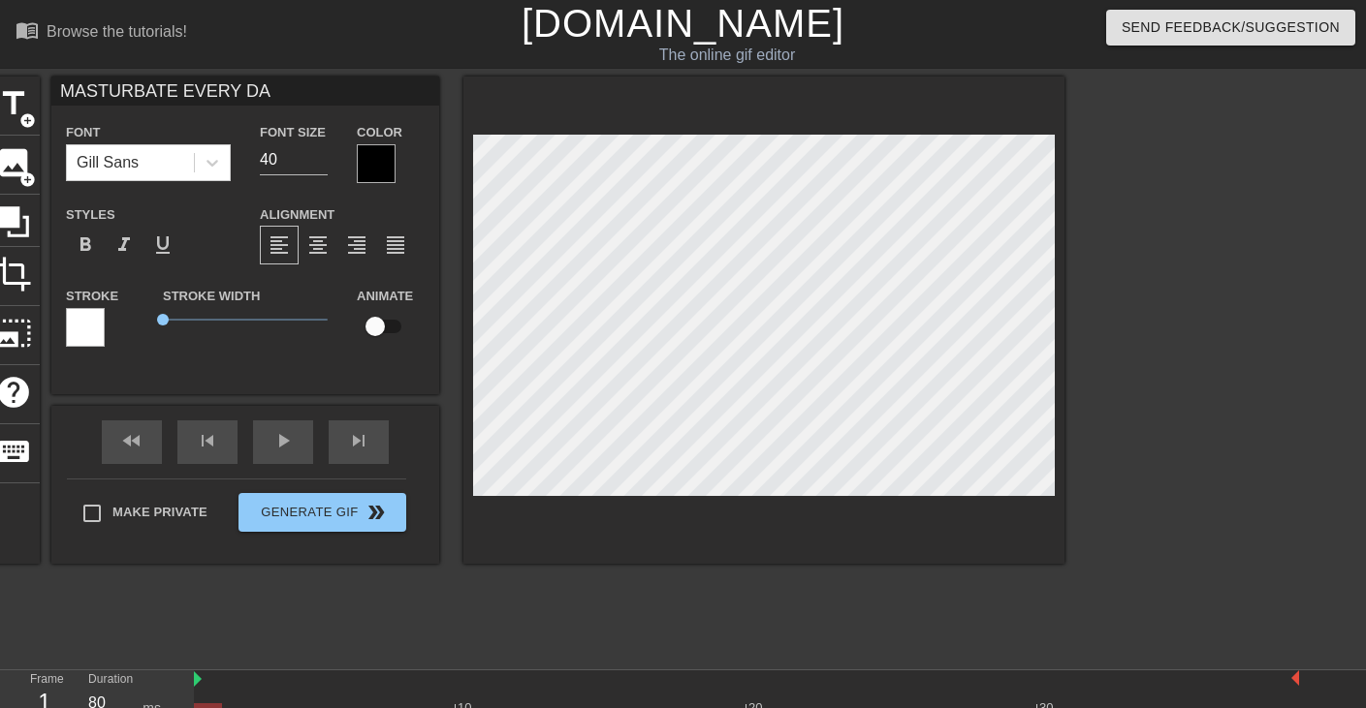 The width and height of the screenshot is (1366, 708). What do you see at coordinates (322, 513) in the screenshot?
I see `span: Generate Gif` at bounding box center [322, 513].